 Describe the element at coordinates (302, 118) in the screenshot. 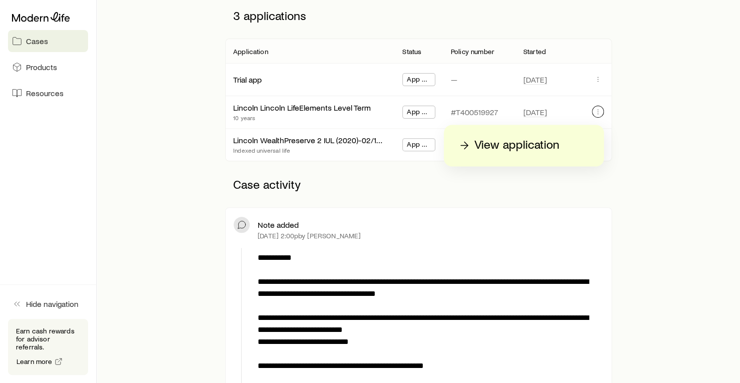

I see `p: 10 years` at that location.